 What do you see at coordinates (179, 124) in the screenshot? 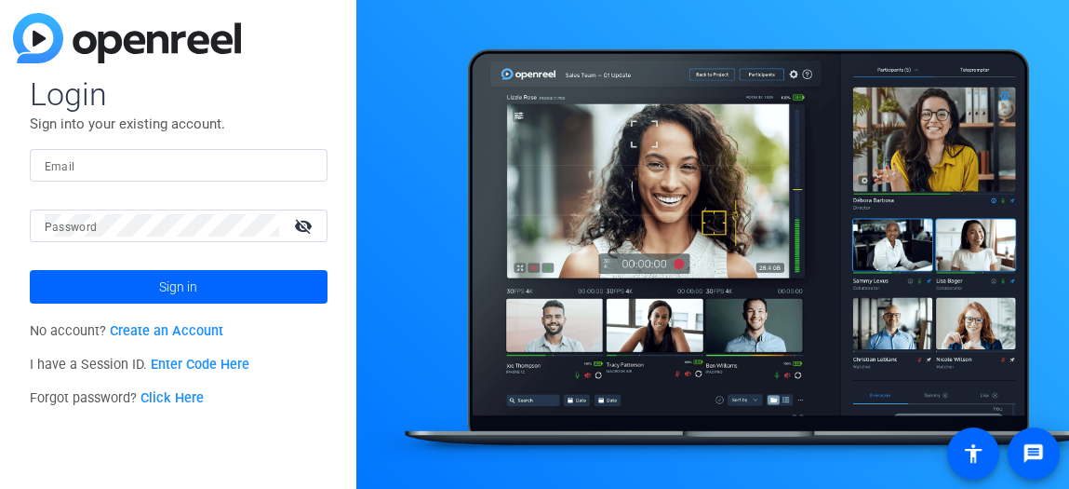
I see `p: Sign into your existing account.` at bounding box center [179, 124].